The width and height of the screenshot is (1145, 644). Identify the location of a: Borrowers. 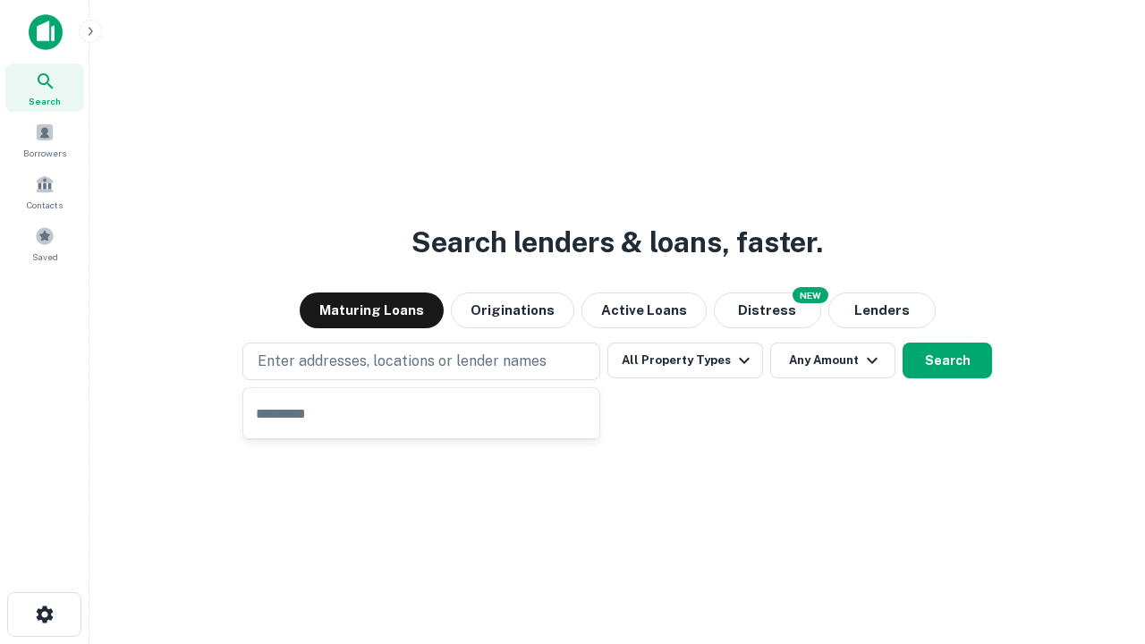
(45, 140).